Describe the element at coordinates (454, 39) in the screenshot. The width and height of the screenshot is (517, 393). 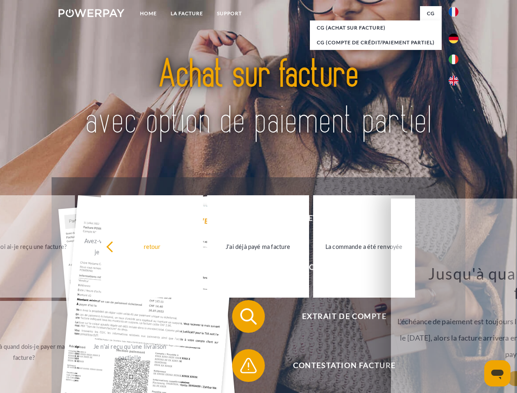
I see `img: de` at that location.